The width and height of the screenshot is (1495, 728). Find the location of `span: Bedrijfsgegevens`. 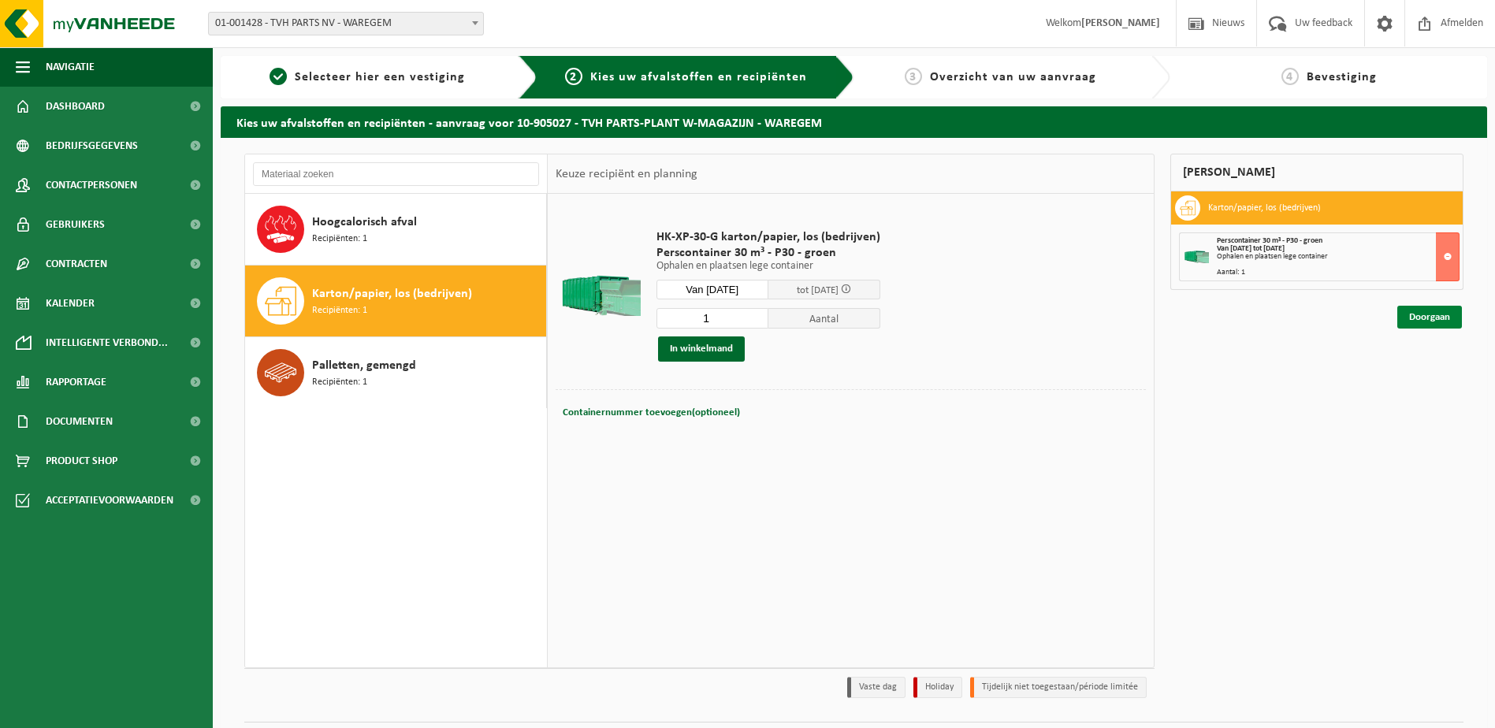

span: Bedrijfsgegevens is located at coordinates (91, 146).